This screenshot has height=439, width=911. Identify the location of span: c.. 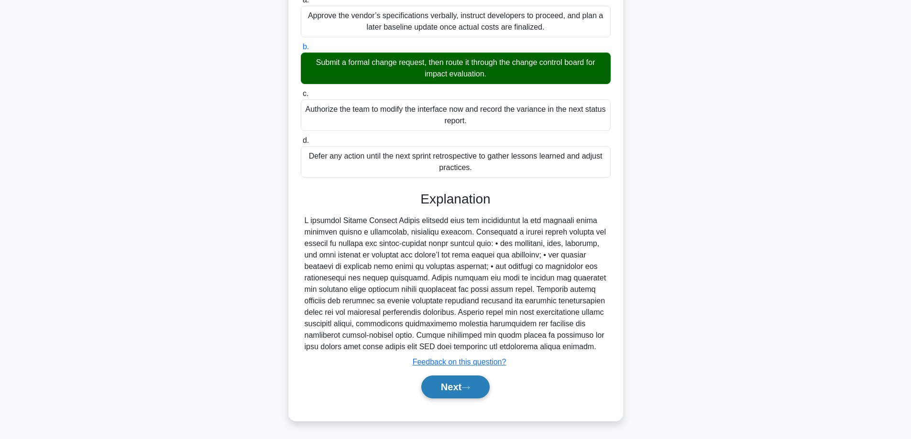
(306, 93).